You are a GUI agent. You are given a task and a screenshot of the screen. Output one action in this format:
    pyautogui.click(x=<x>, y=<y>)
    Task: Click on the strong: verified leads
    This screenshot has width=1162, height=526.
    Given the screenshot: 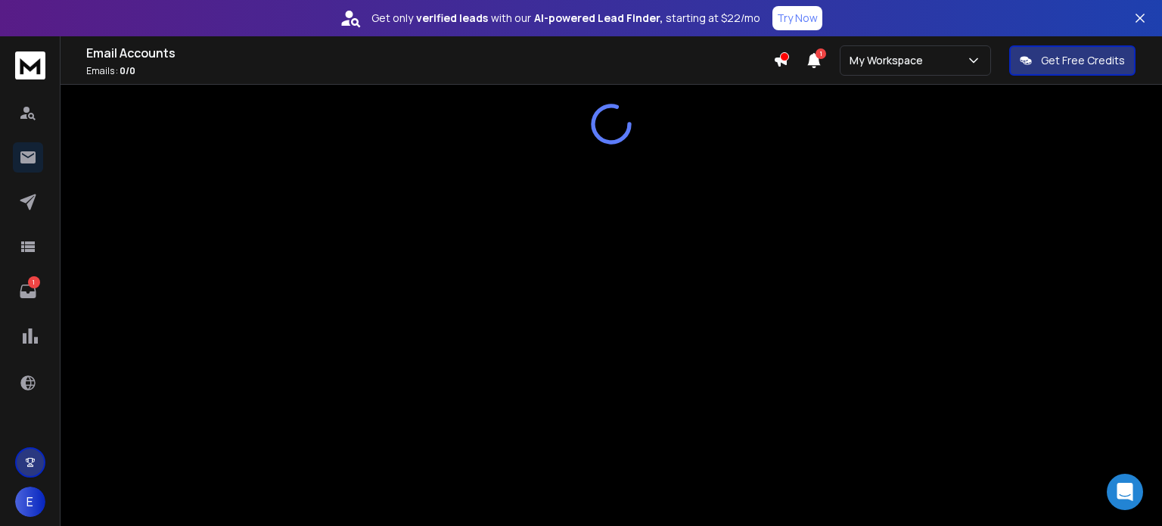 What is the action you would take?
    pyautogui.click(x=452, y=18)
    